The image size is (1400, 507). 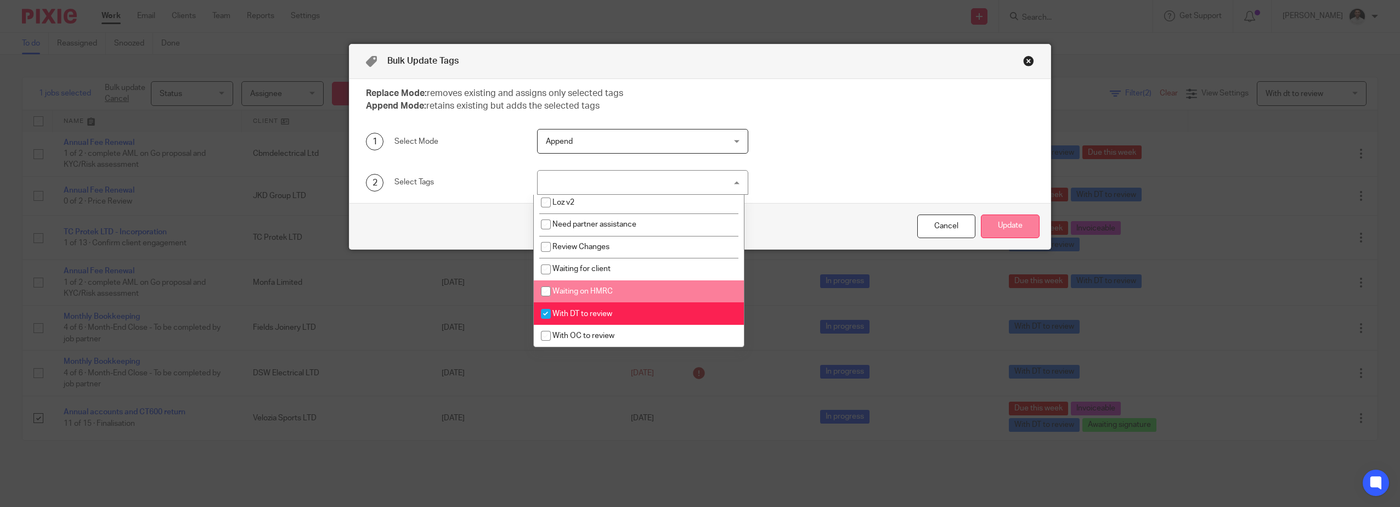 What do you see at coordinates (581, 269) in the screenshot?
I see `span: Waiting for client` at bounding box center [581, 269].